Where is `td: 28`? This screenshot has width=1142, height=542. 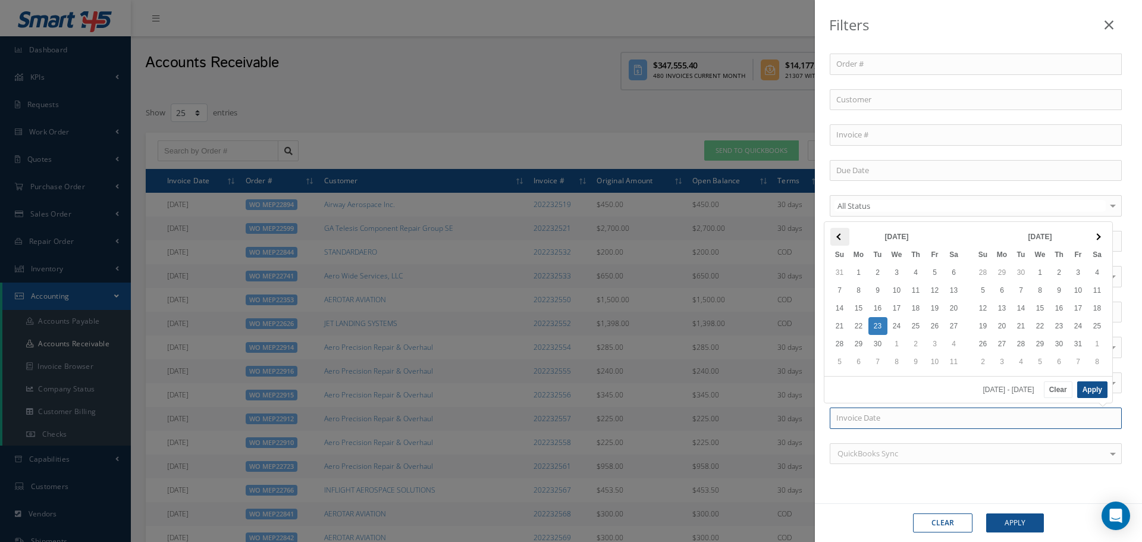 td: 28 is located at coordinates (1021, 344).